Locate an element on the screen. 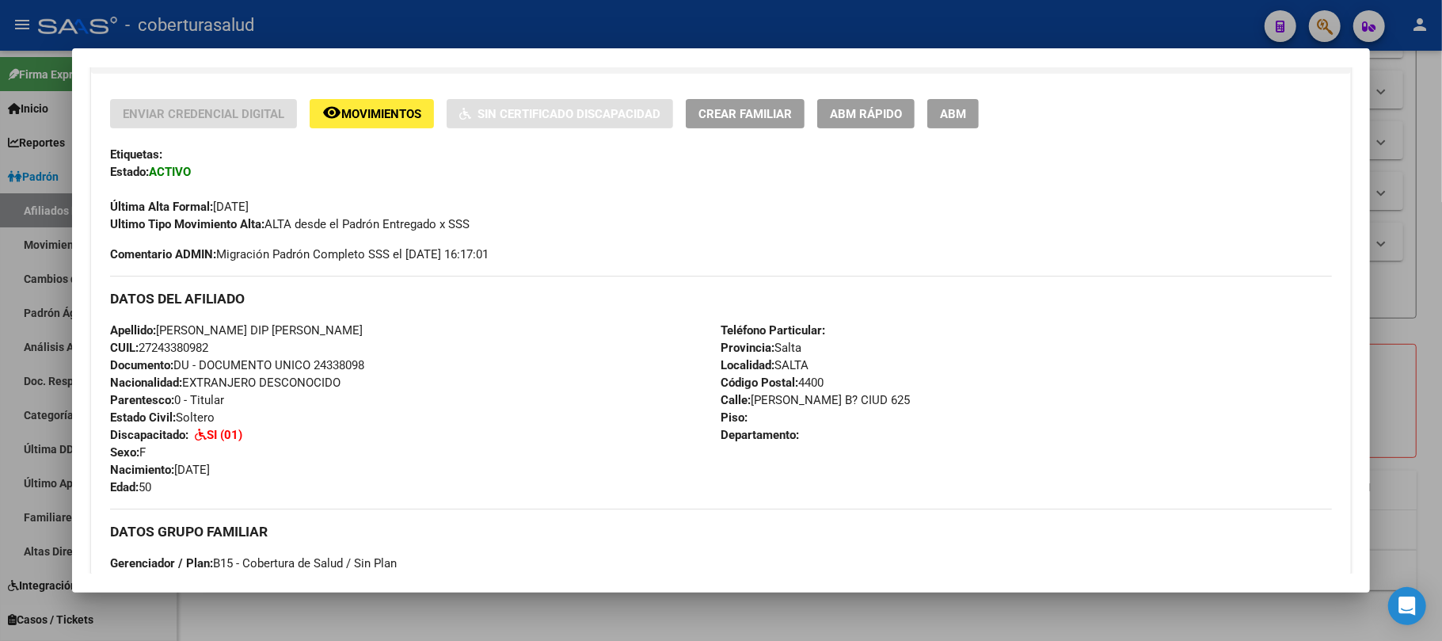  strong: Estado: is located at coordinates (129, 172).